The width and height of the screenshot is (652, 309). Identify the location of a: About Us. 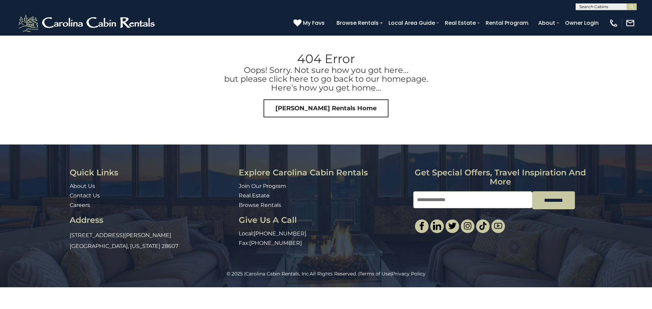
(82, 186).